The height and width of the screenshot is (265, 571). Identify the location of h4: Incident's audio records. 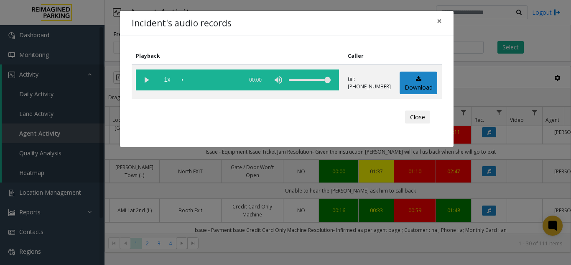
(181, 23).